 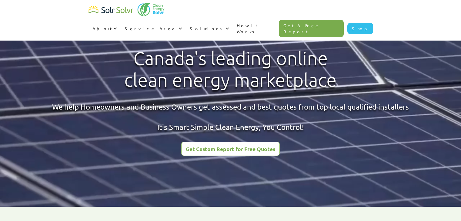 What do you see at coordinates (360, 28) in the screenshot?
I see `a: Shop` at bounding box center [360, 28].